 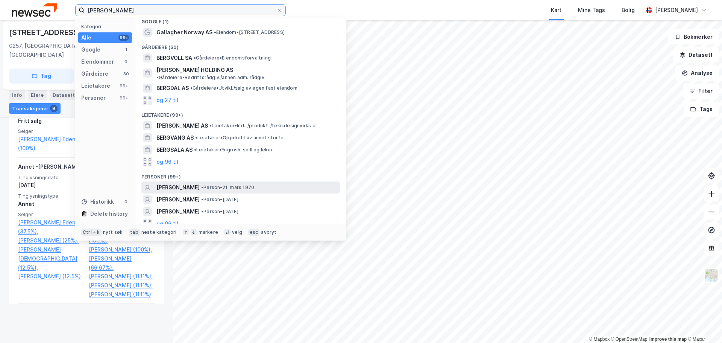 I want to click on div: 30, so click(x=126, y=74).